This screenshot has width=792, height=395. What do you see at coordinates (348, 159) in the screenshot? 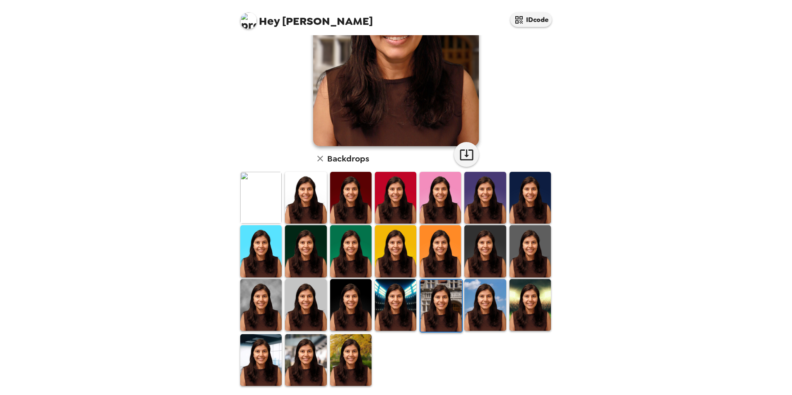
I see `h6: Backdrops` at bounding box center [348, 159].